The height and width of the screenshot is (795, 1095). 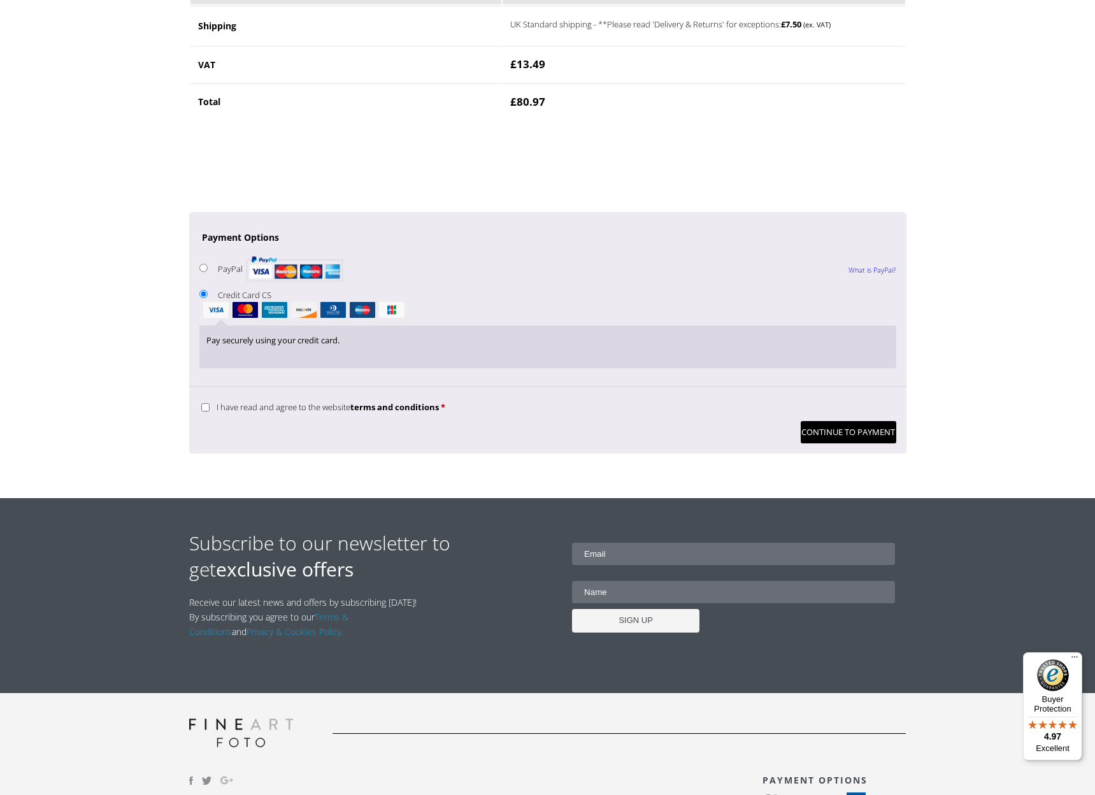 What do you see at coordinates (327, 407) in the screenshot?
I see `span: I have read and agree to the website` at bounding box center [327, 407].